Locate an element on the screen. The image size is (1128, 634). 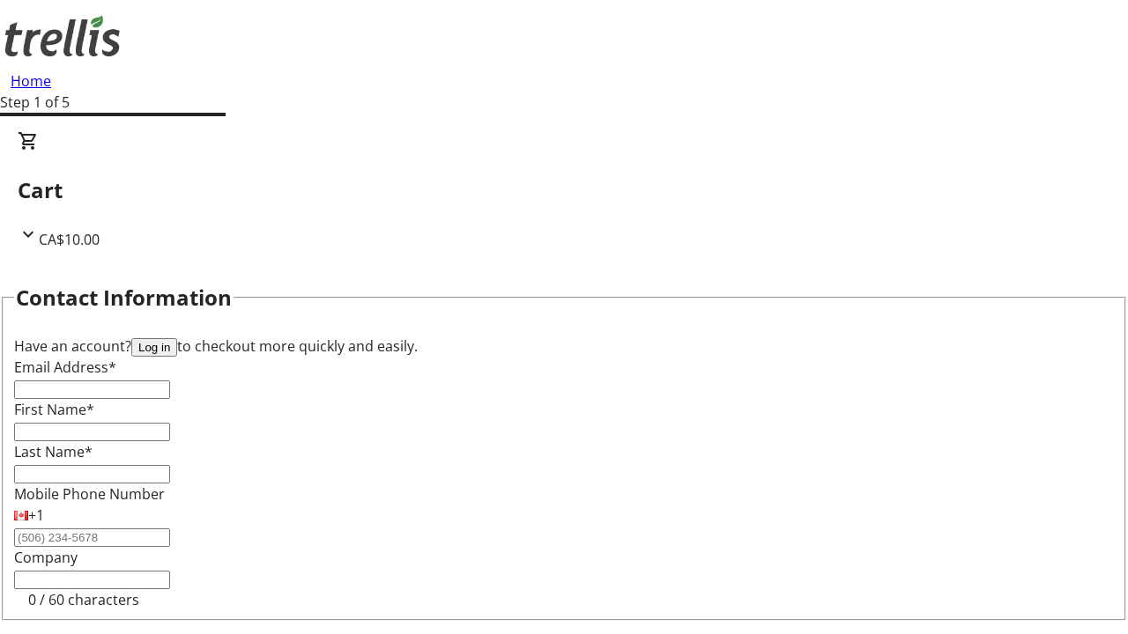
label: First Name* is located at coordinates (54, 410).